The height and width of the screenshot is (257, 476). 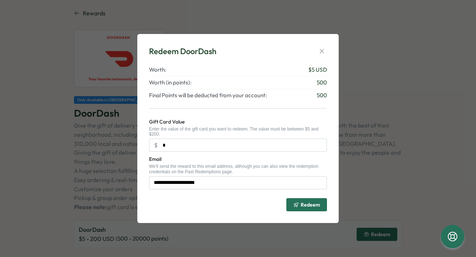 I want to click on span: $ 5 USD, so click(x=318, y=70).